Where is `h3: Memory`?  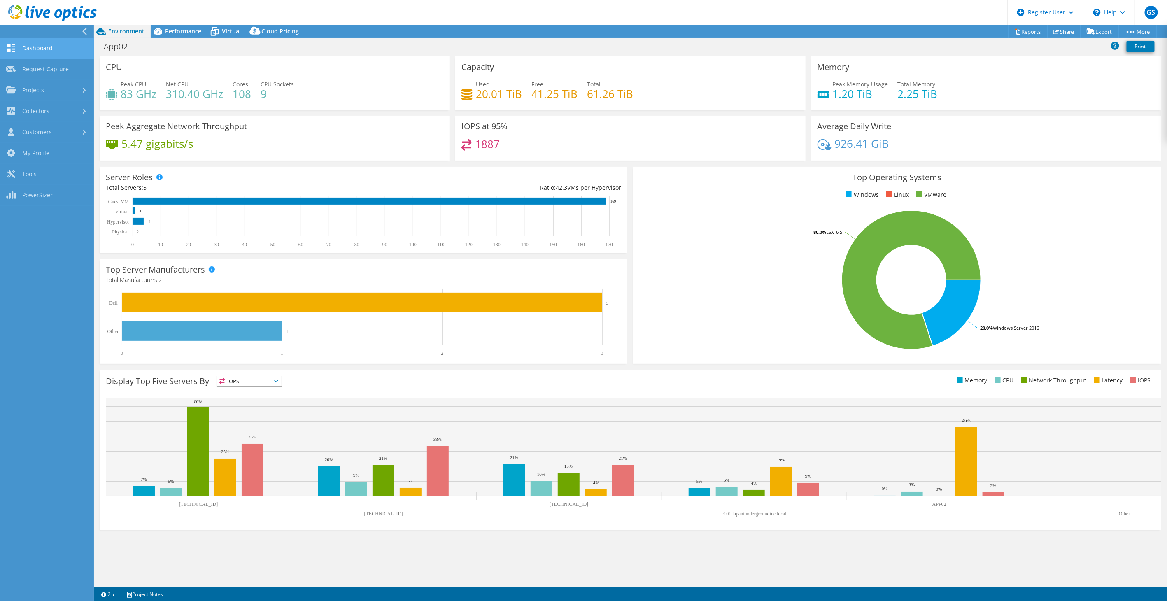
h3: Memory is located at coordinates (834, 67).